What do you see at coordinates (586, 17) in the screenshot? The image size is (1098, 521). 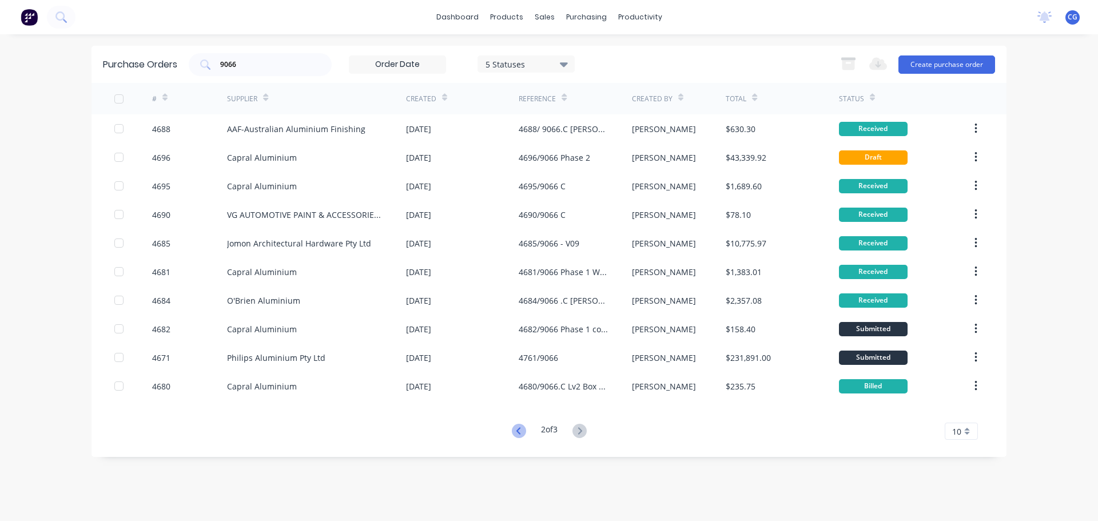 I see `div: purchasing` at bounding box center [586, 17].